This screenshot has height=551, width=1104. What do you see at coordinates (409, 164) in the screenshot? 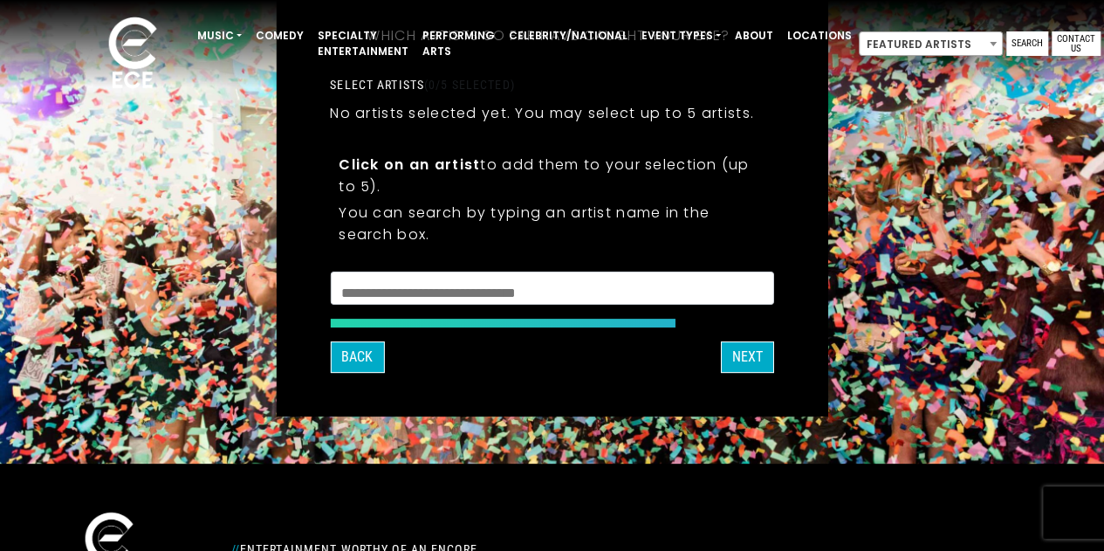
I see `strong: Click on an artist` at bounding box center [409, 164].